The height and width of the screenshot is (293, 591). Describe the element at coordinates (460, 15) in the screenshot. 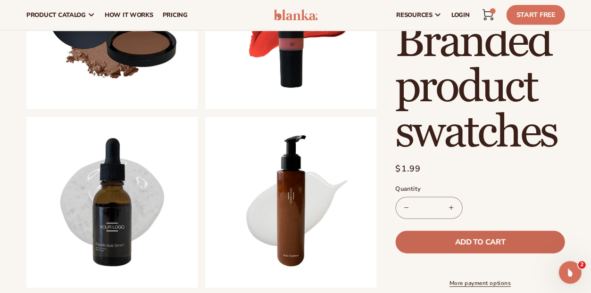

I see `span: LOGIN` at that location.